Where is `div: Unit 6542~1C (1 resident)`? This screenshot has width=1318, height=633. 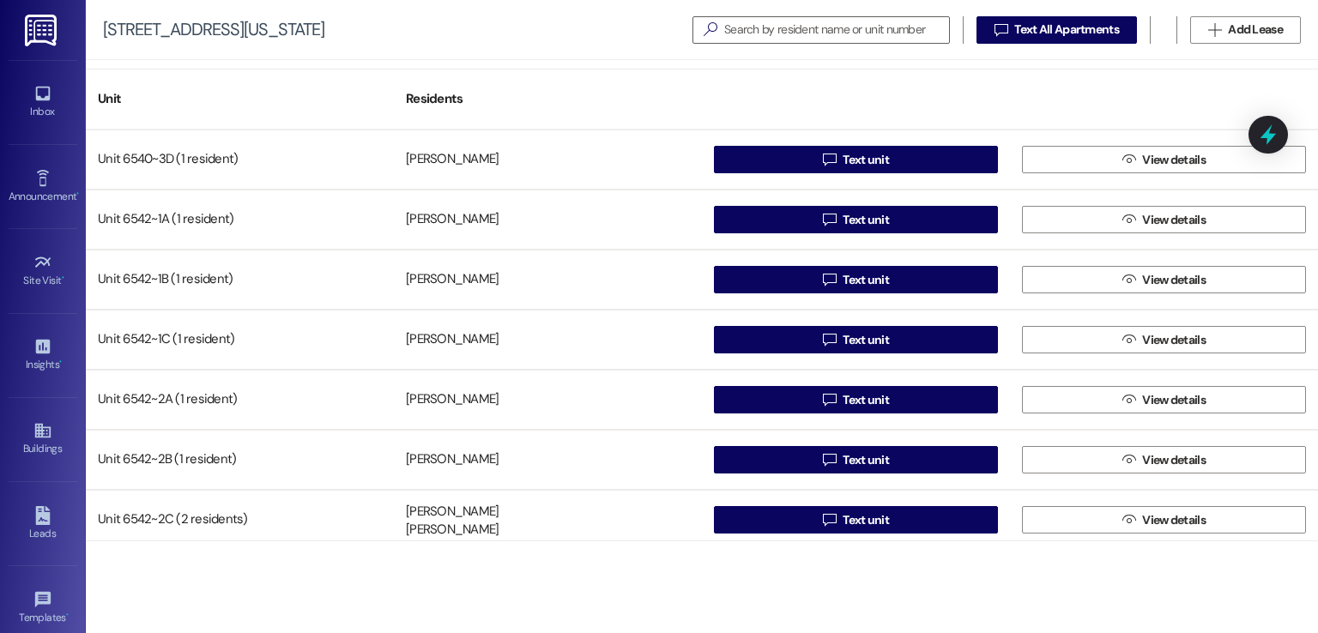 div: Unit 6542~1C (1 resident) is located at coordinates (239, 340).